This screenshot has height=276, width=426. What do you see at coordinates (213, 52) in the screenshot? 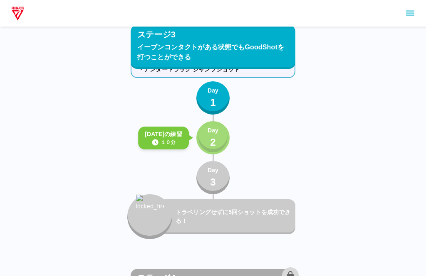
I see `p: イーブンコンタクトがある状態でもGoodShotを打つことができる` at bounding box center [213, 52].